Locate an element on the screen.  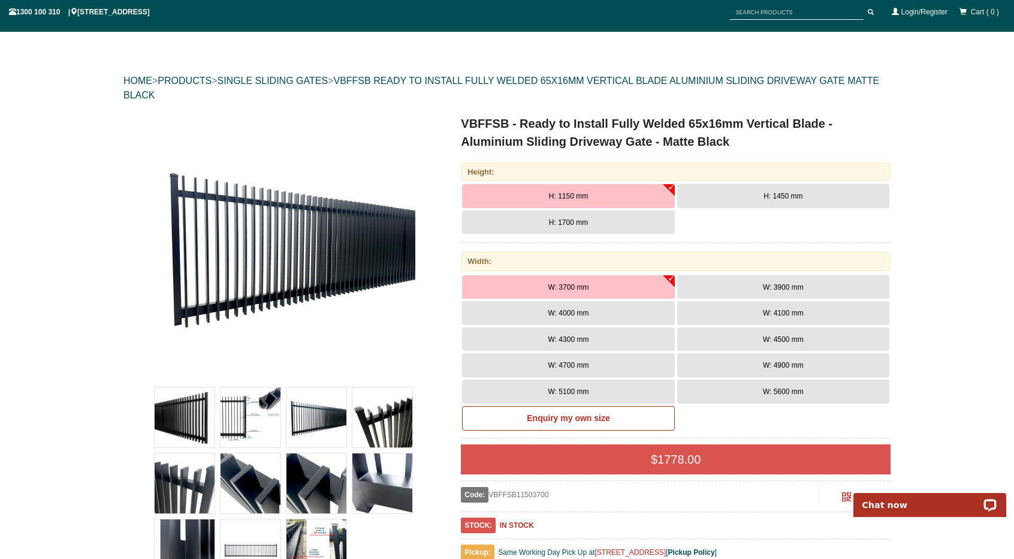
span: W: 3900 mm is located at coordinates (784, 287).